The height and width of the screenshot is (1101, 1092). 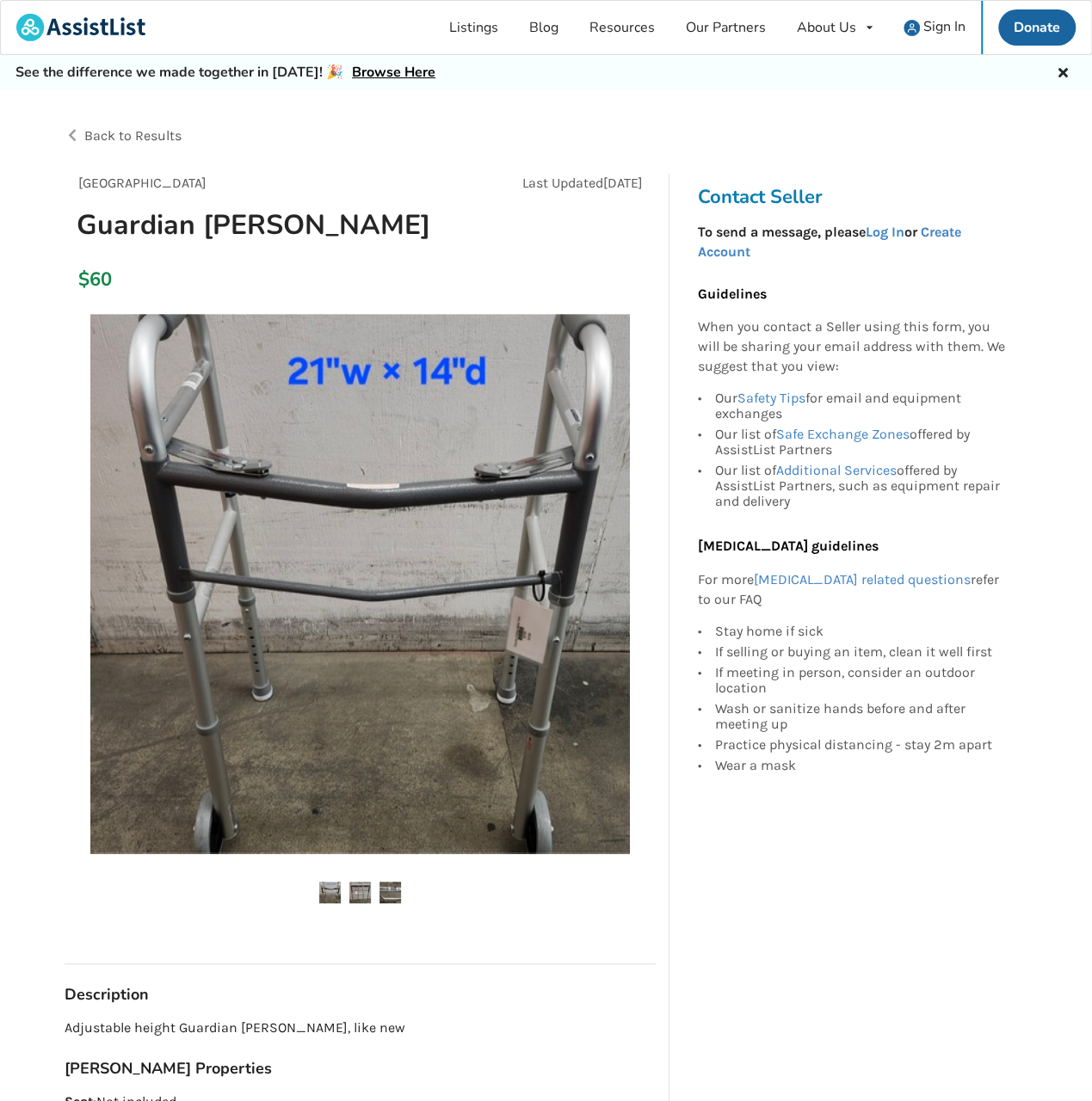 What do you see at coordinates (859, 652) in the screenshot?
I see `div: If selling or buying an item, clean it well first` at bounding box center [859, 652].